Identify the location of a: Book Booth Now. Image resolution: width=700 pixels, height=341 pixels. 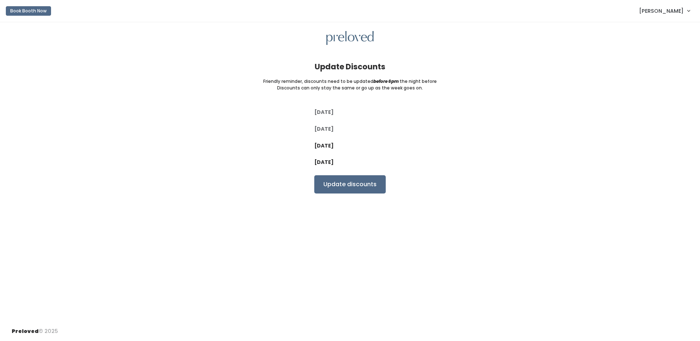
(28, 11).